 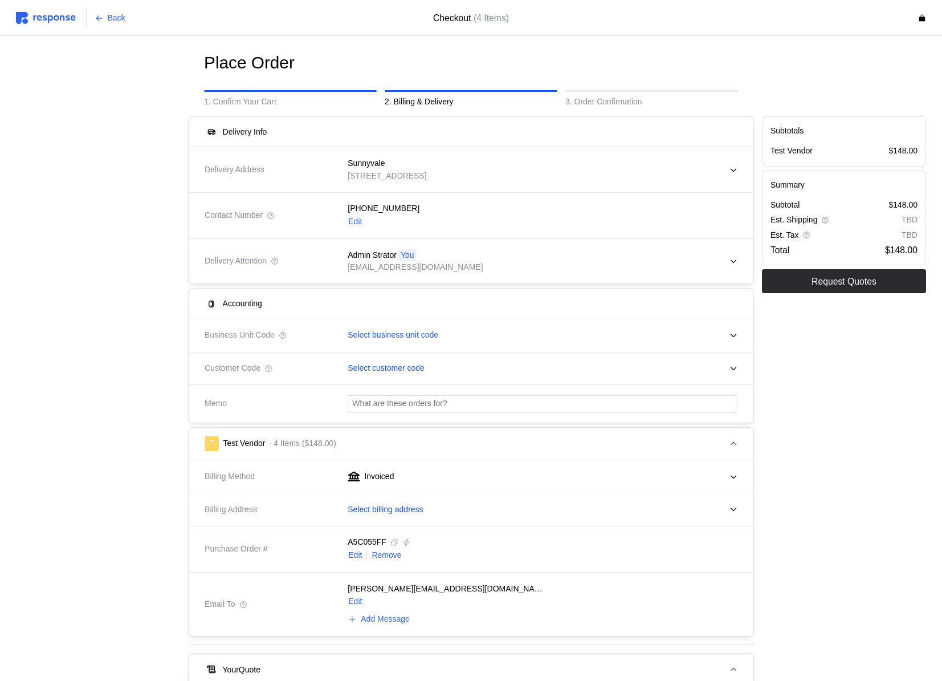 What do you see at coordinates (471, 443) in the screenshot?
I see `button: TTest Vendor· 4 Items ($148.00)` at bounding box center [471, 443].